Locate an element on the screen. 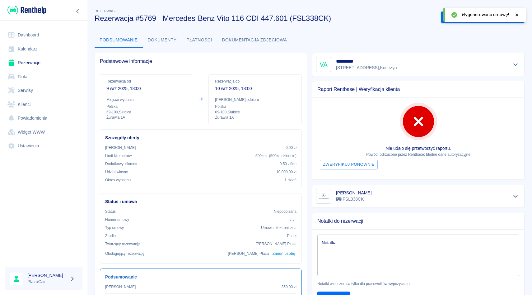  p: Miejsce wydania is located at coordinates (146, 100).